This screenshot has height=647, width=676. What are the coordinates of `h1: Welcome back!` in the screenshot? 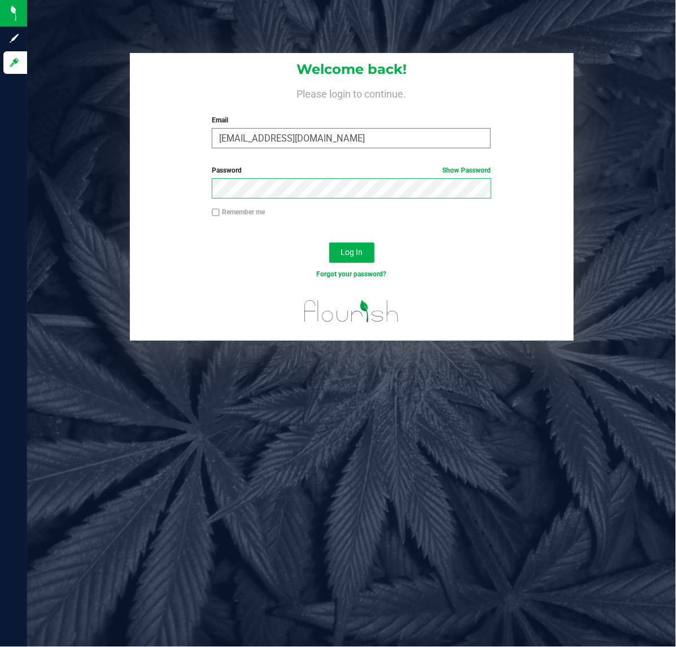 It's located at (352, 69).